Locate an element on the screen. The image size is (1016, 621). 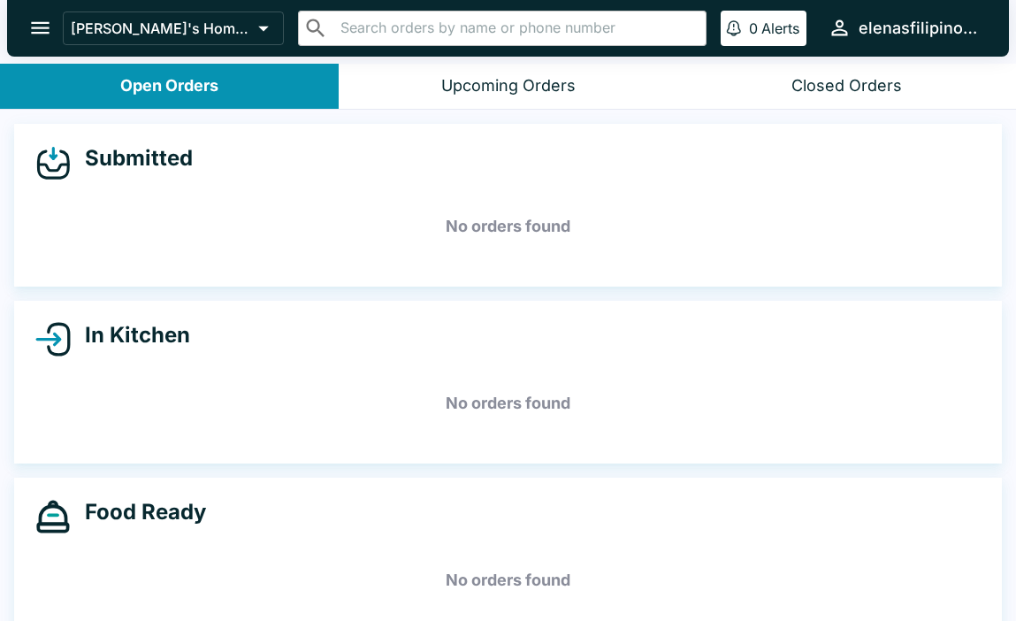
p: 0 is located at coordinates (753, 28).